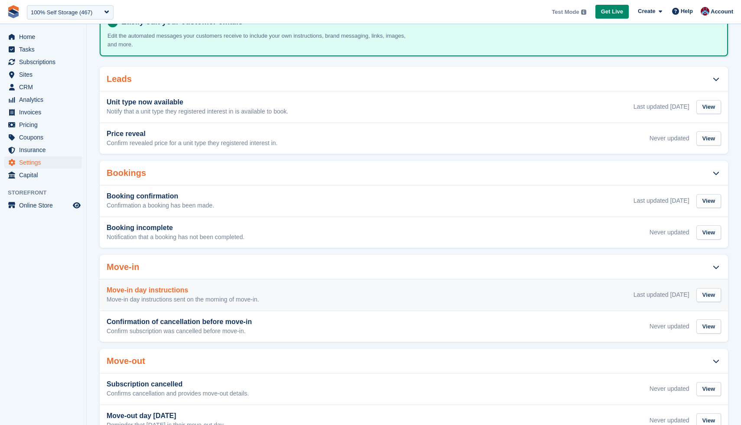  Describe the element at coordinates (183, 290) in the screenshot. I see `h3: Move-in day instructions` at that location.